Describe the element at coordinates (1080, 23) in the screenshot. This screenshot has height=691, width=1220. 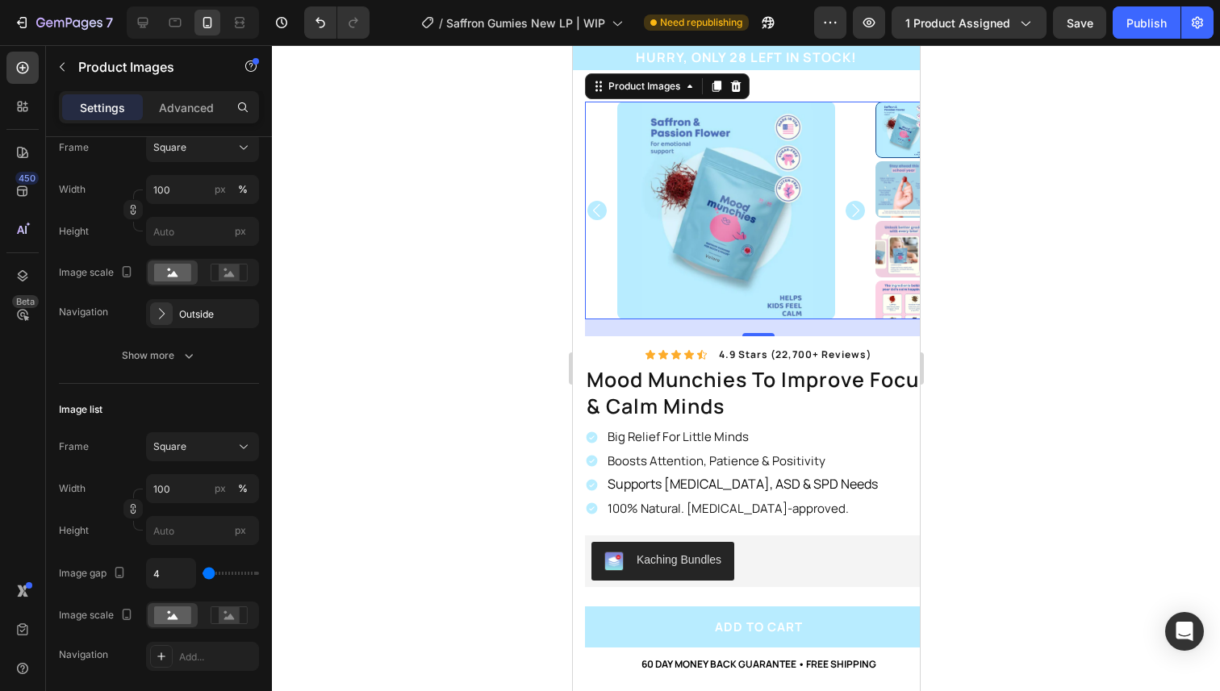
I see `span: Save` at that location.